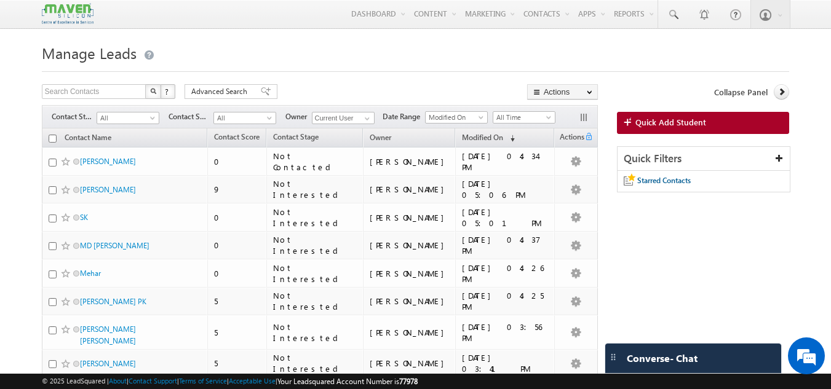 This screenshot has width=831, height=389. What do you see at coordinates (237, 138) in the screenshot?
I see `a: Contact Score` at bounding box center [237, 138].